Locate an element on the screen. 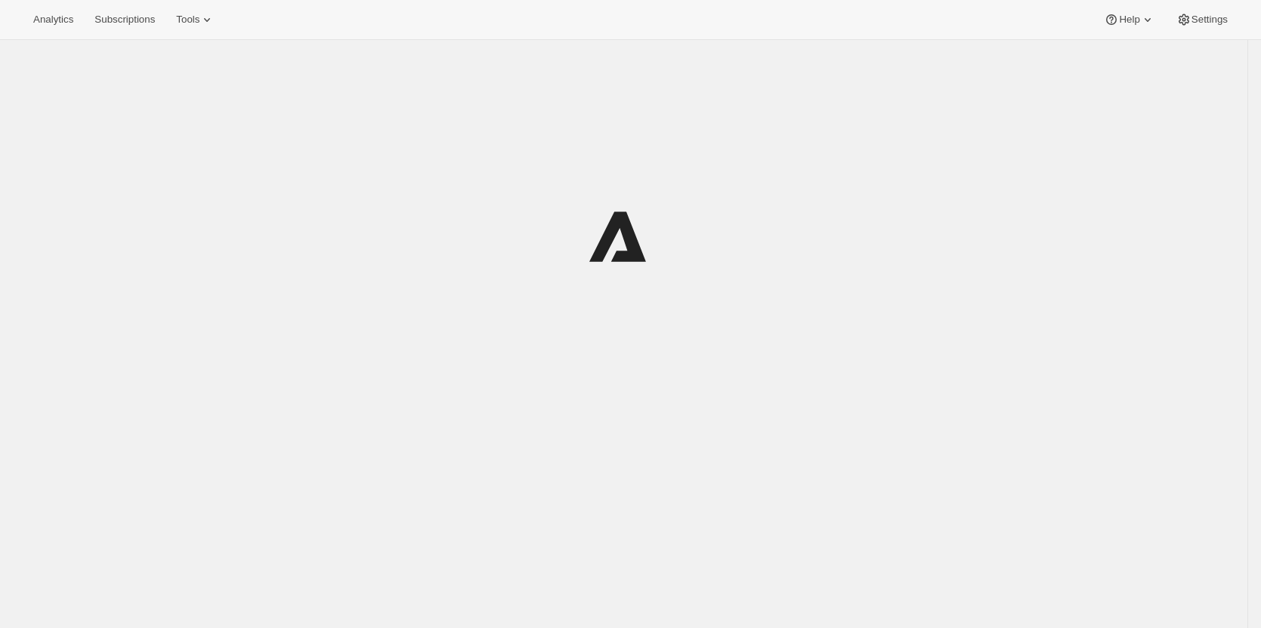 The height and width of the screenshot is (628, 1261). span: Tools is located at coordinates (187, 20).